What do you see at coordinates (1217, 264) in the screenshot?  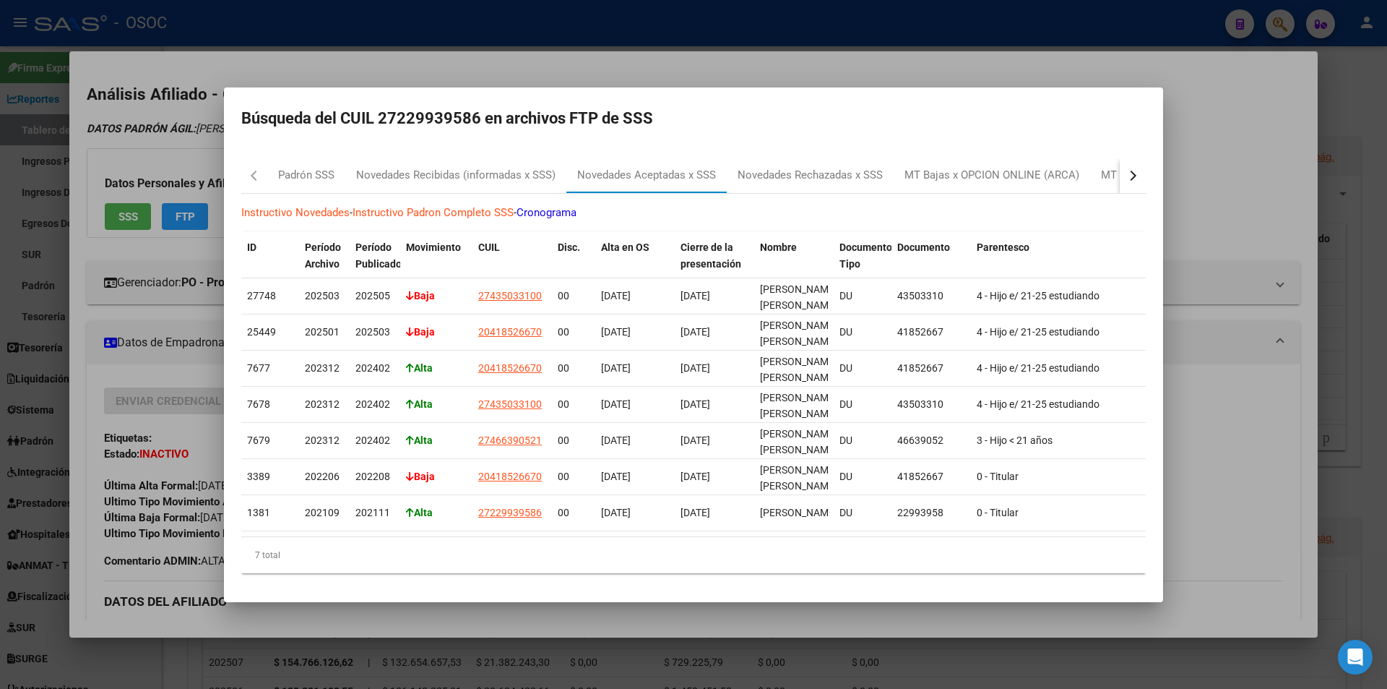 I see `datatable-header-cell: Situacion Revista` at bounding box center [1217, 264].